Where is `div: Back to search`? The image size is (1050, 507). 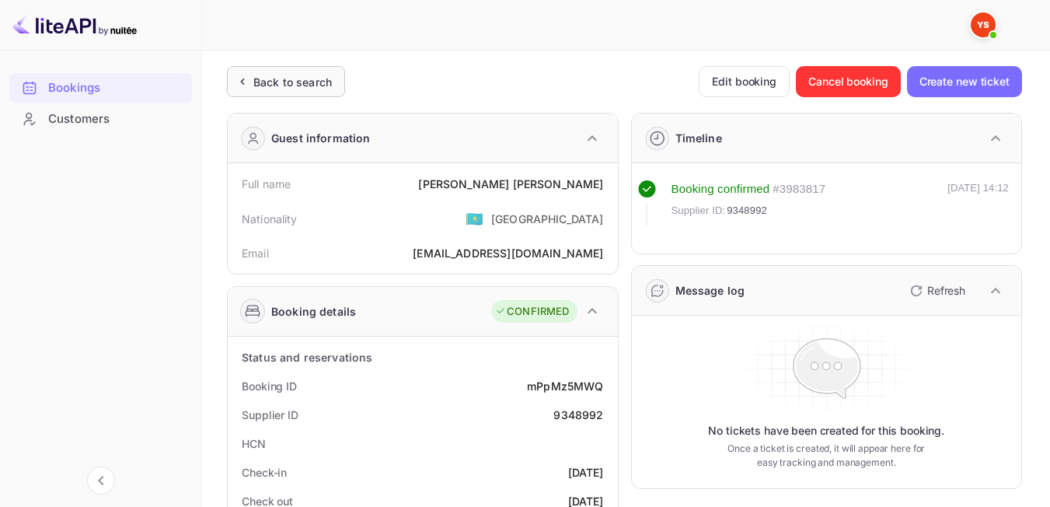
div: Back to search is located at coordinates (292, 82).